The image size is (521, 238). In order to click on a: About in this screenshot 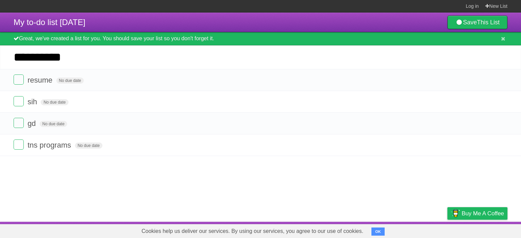, I will do `click(364, 230)`.